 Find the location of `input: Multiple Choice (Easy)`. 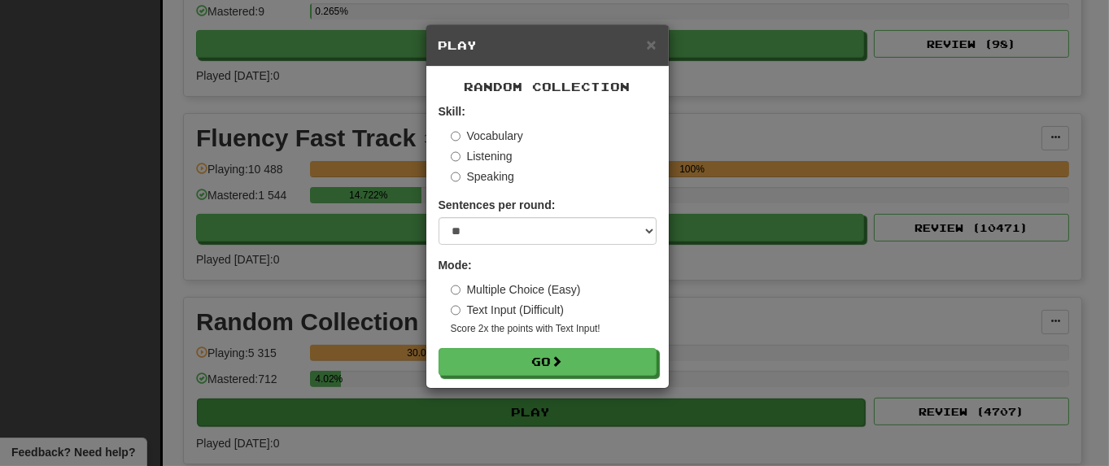

input: Multiple Choice (Easy) is located at coordinates (456, 290).